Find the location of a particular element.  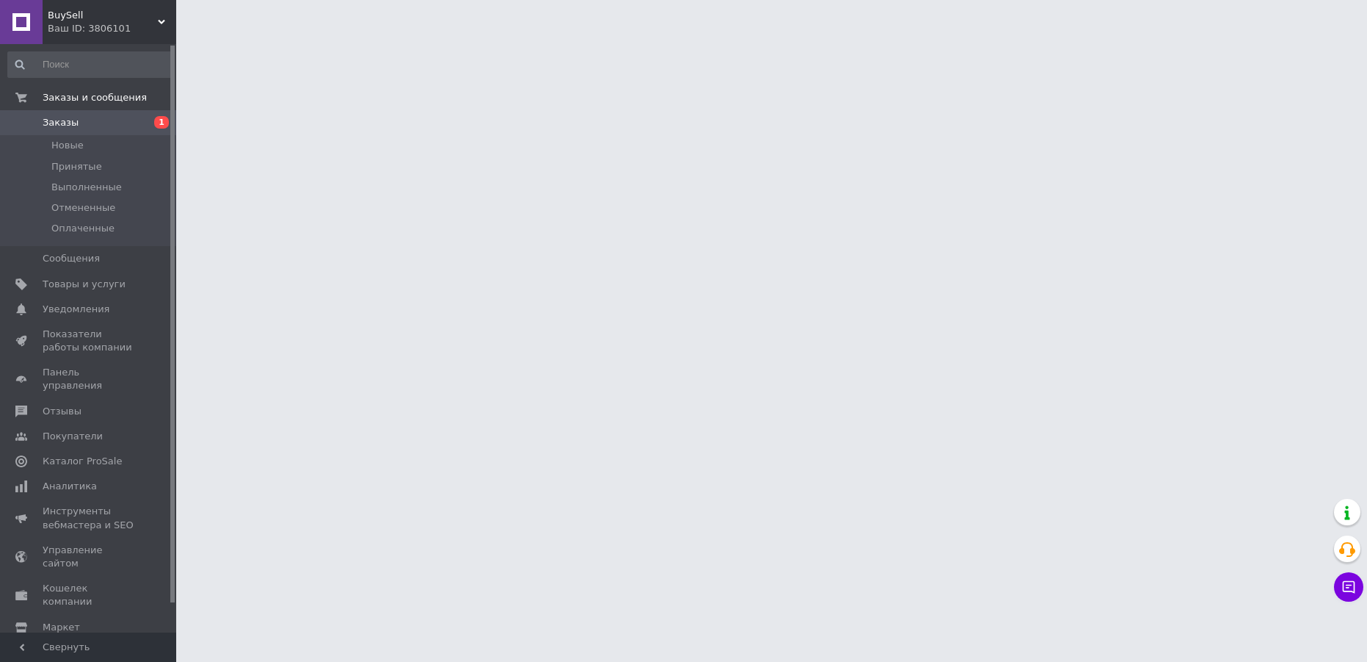

span: Заказы и сообщения is located at coordinates (95, 98).